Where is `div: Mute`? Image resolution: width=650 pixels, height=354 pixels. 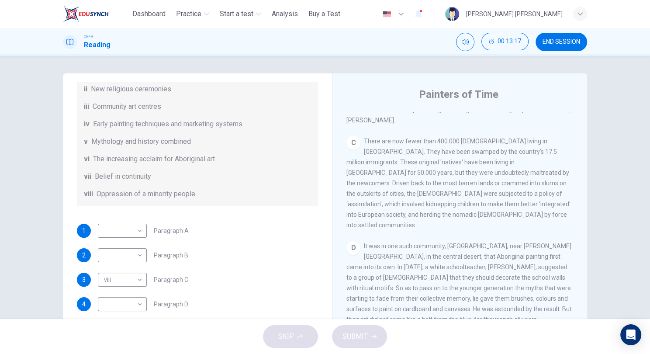
div: Mute is located at coordinates (465, 42).